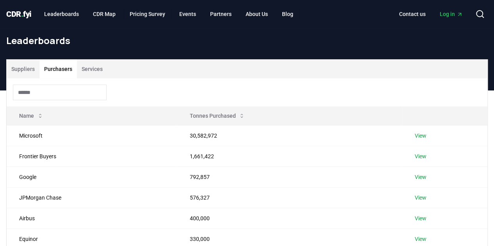  Describe the element at coordinates (19, 14) in the screenshot. I see `span: CDR fyi` at that location.